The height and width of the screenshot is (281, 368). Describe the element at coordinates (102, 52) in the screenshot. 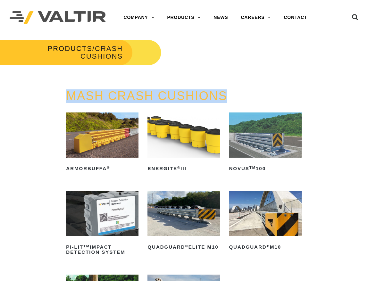

I see `span: CRASH CUSHIONS` at that location.